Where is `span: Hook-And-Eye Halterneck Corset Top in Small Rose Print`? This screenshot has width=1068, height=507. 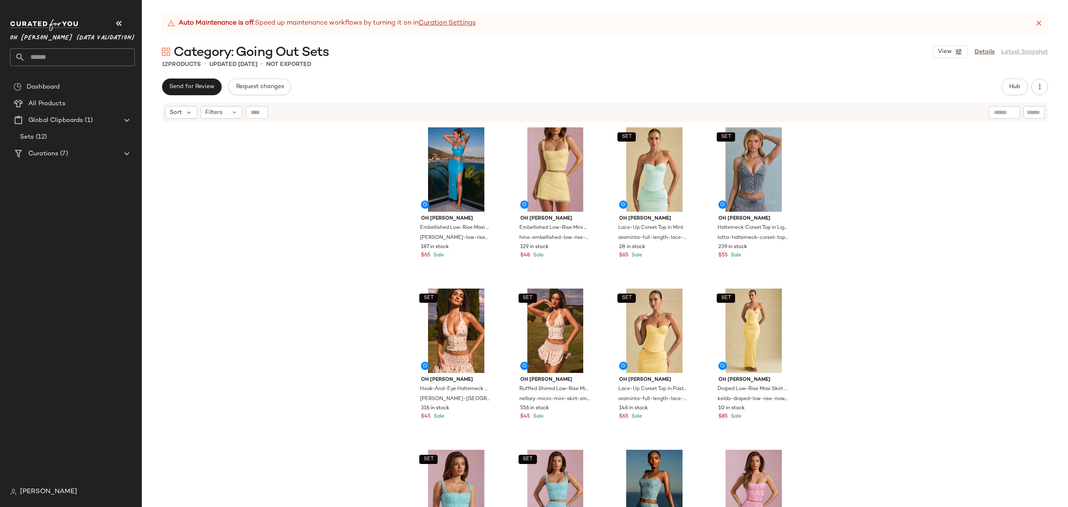
span: Hook-And-Eye Halterneck Corset Top in Small Rose Print is located at coordinates (455, 389).